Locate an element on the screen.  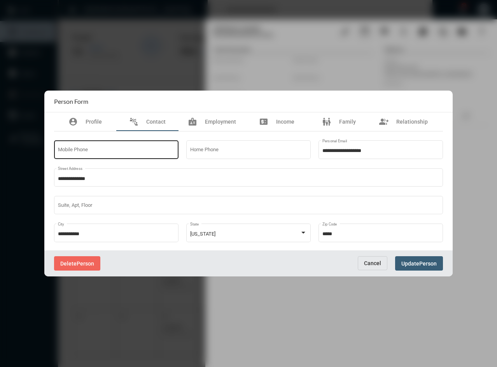
button: UpdatePerson is located at coordinates (419, 263).